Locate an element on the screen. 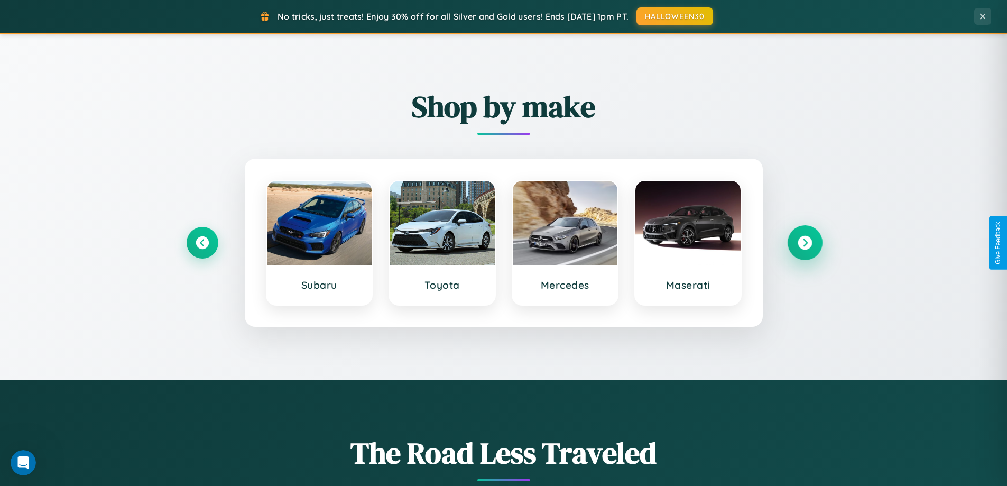 The image size is (1007, 486). h3: Maserati is located at coordinates (688, 285).